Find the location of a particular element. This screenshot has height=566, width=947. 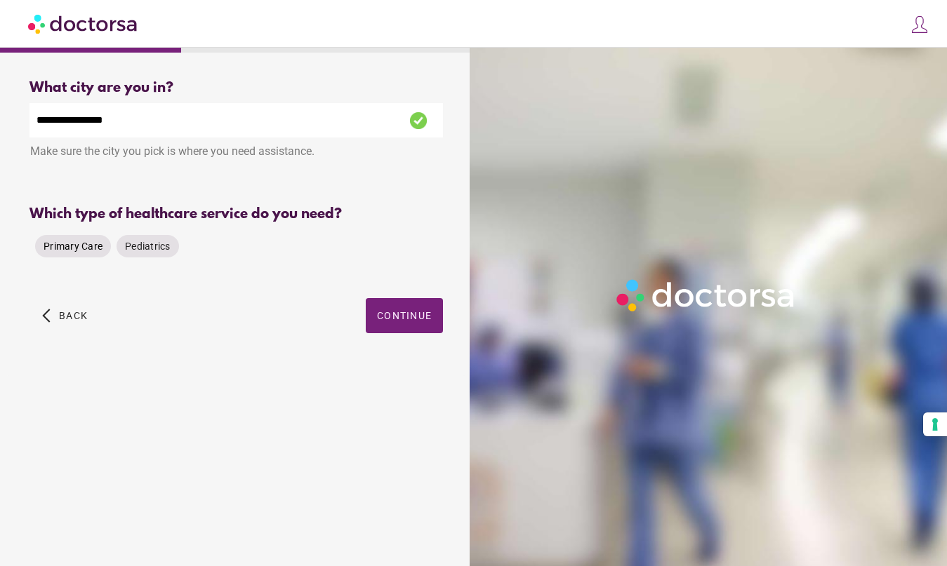

img: icons8-customer-100.png is located at coordinates (919, 25).